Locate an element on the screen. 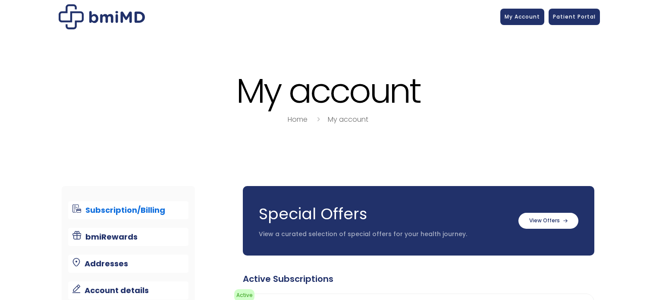  a: Subscription/Billing is located at coordinates (128, 210).